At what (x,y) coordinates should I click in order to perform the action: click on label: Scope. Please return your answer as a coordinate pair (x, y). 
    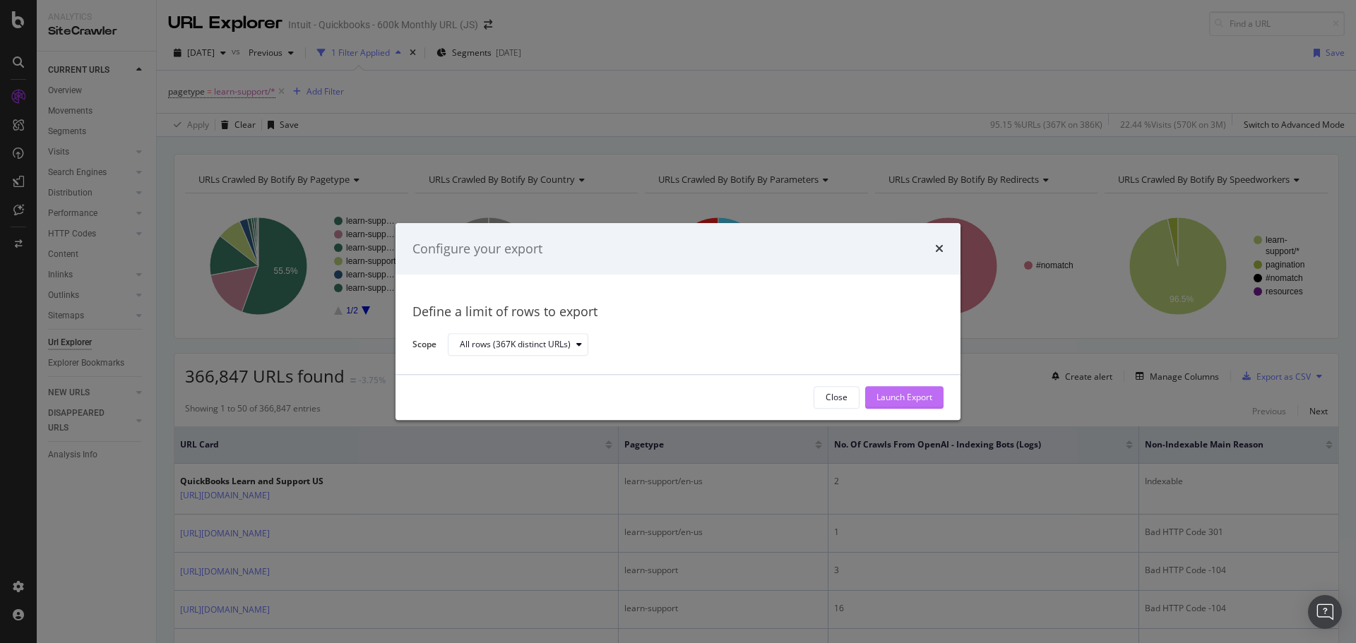
    Looking at the image, I should click on (424, 346).